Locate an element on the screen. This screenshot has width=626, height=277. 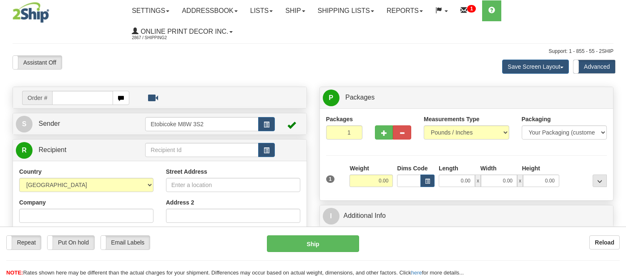
a: Shipping lists is located at coordinates (346, 11).